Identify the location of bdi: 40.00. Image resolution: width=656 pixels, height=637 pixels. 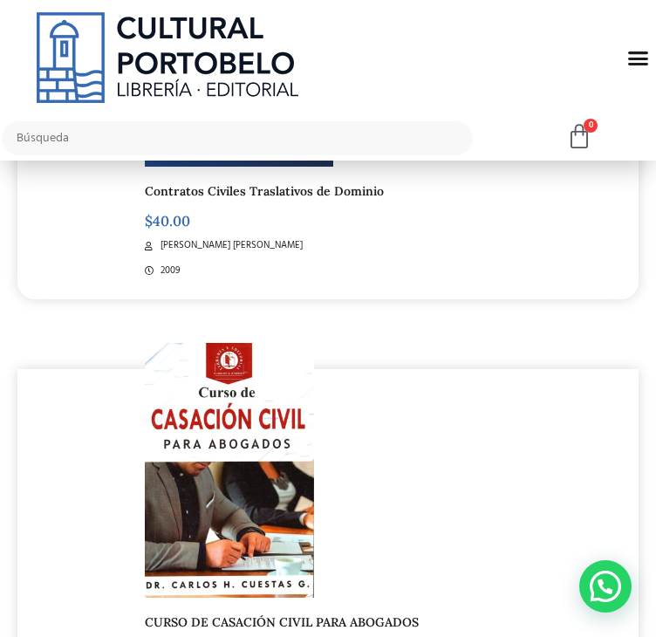
(167, 221).